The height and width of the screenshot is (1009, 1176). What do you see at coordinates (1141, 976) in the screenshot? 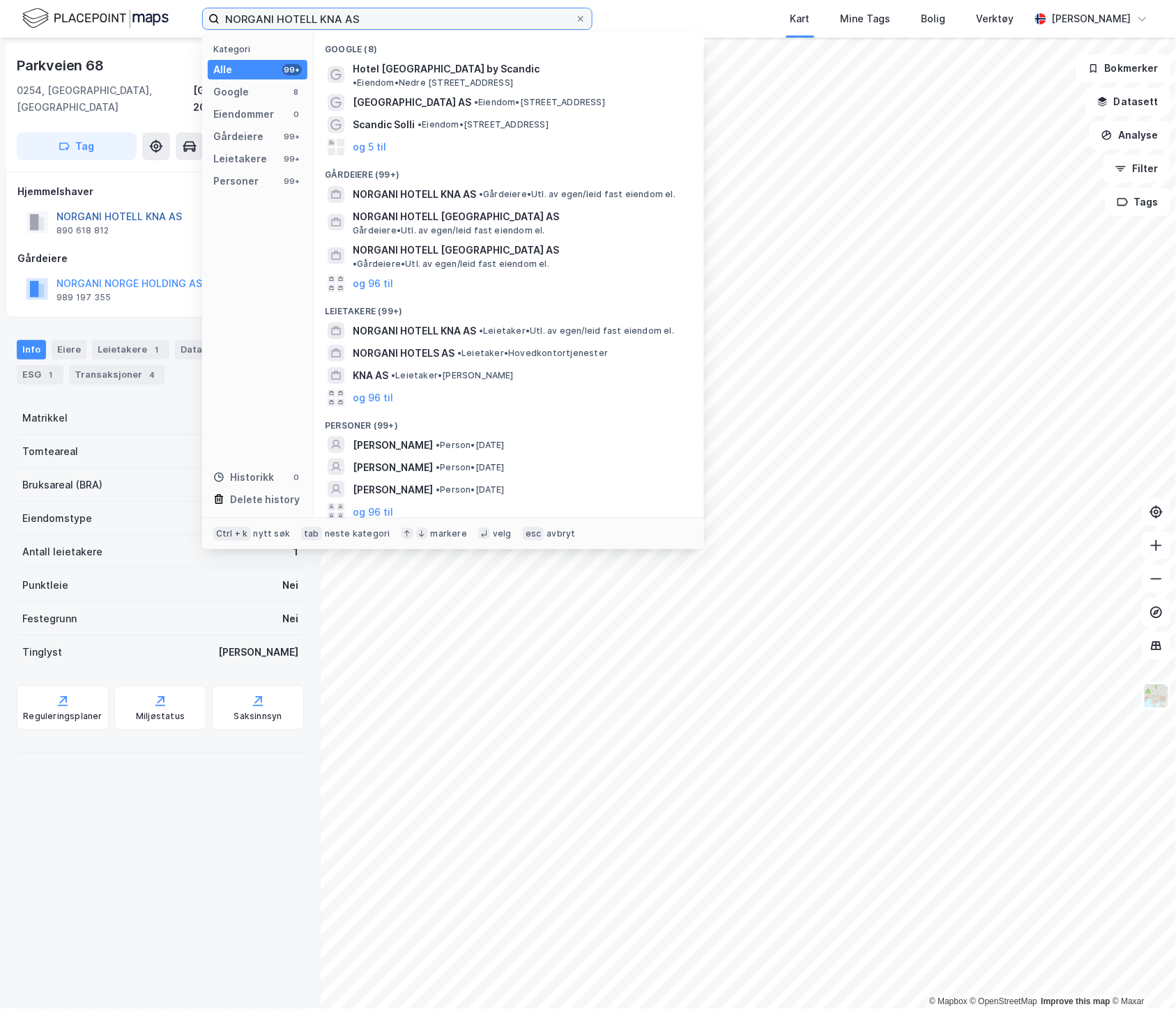
I see `div: Kontrollprogram for chat` at bounding box center [1141, 976].